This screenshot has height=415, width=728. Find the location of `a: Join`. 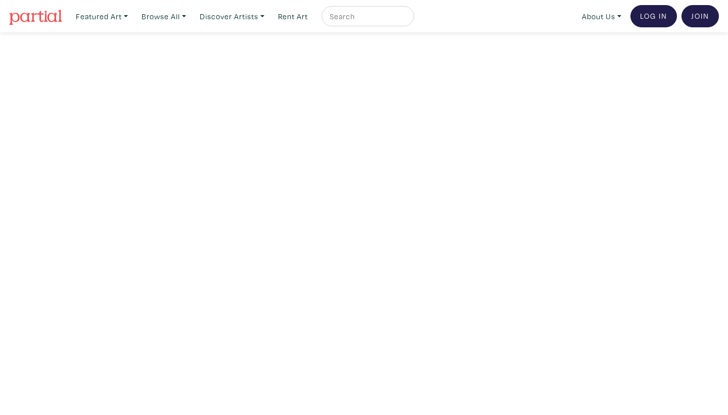

a: Join is located at coordinates (700, 16).